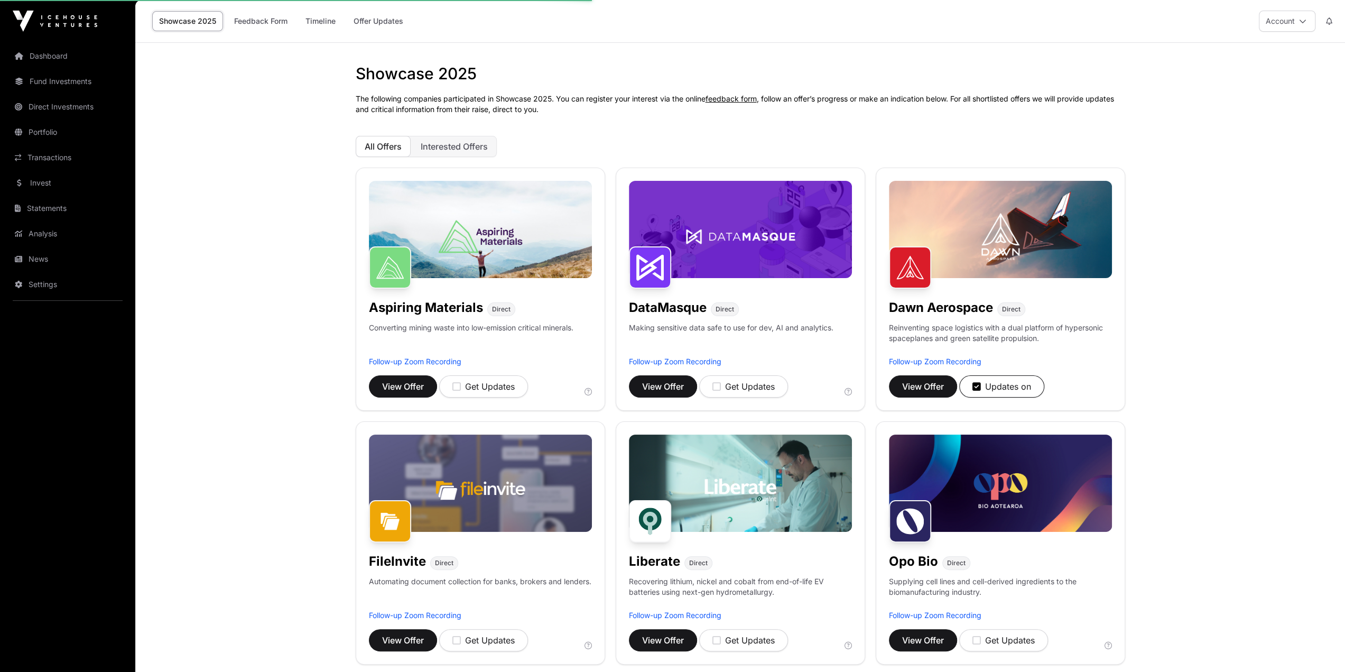 The width and height of the screenshot is (1345, 672). What do you see at coordinates (68, 259) in the screenshot?
I see `a: News` at bounding box center [68, 259].